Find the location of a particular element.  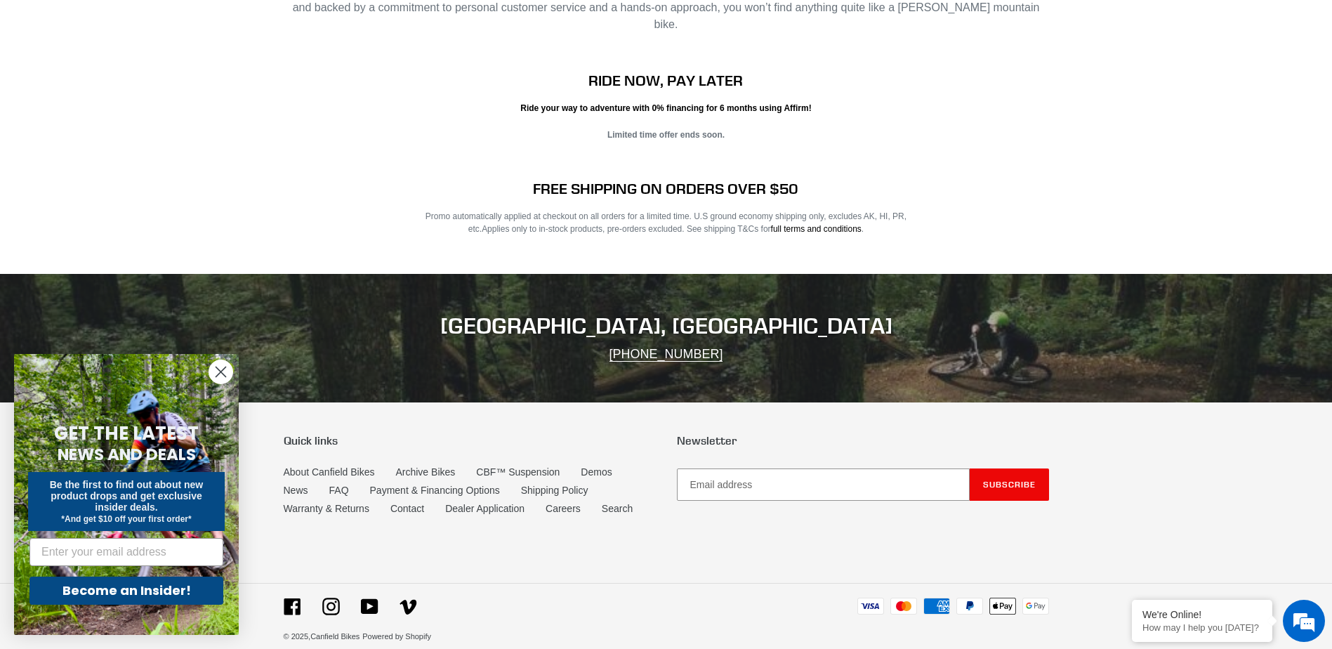

textarea: Type your message and hit 'Enter' is located at coordinates (137, 408).